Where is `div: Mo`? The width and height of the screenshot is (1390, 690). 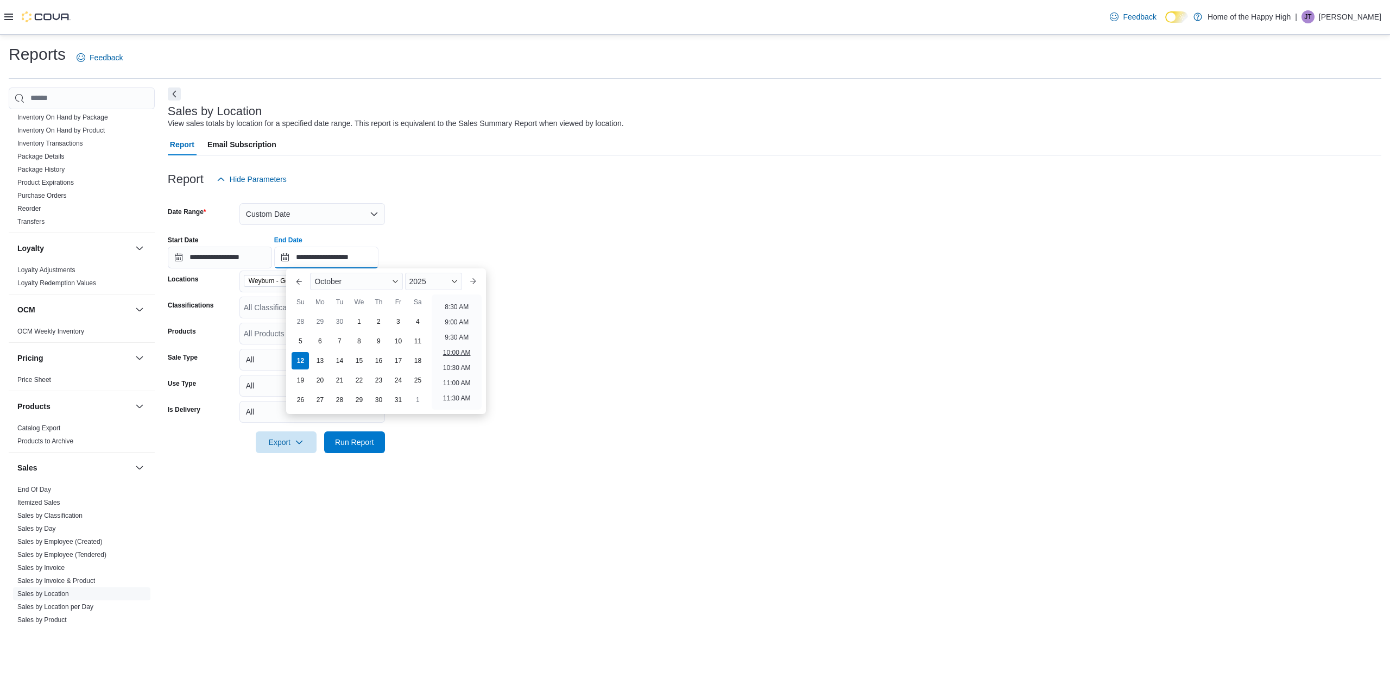 div: Mo is located at coordinates (320, 302).